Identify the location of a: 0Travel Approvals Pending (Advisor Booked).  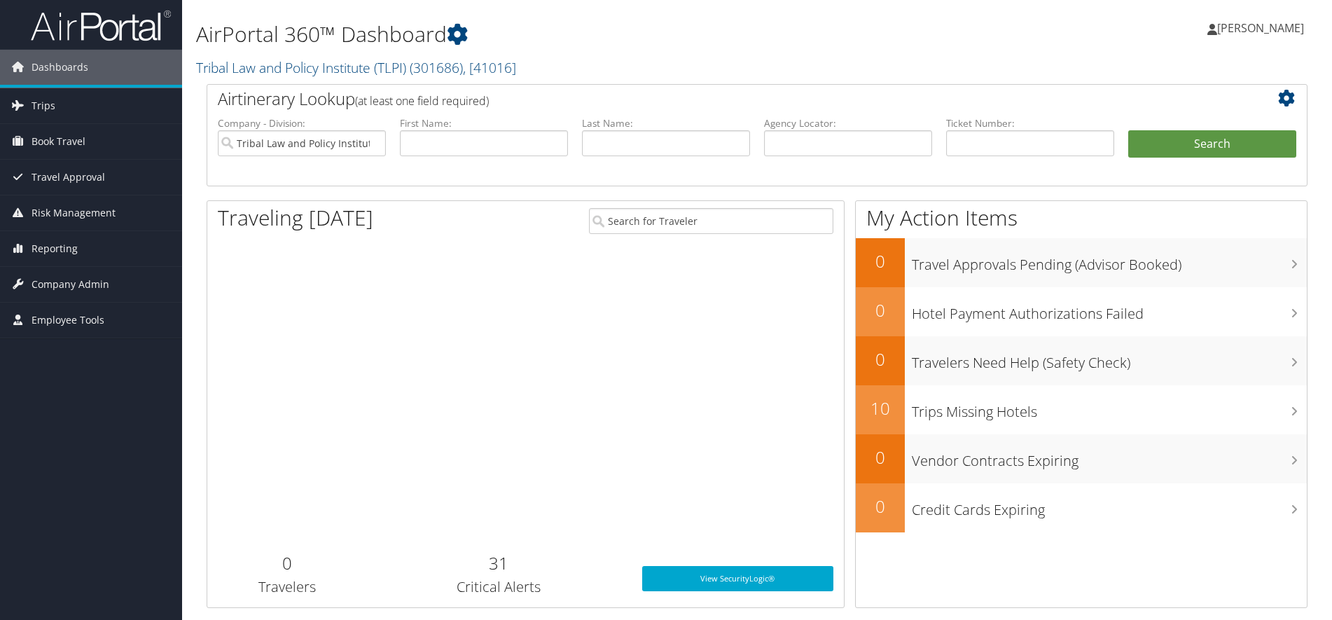
(1081, 263).